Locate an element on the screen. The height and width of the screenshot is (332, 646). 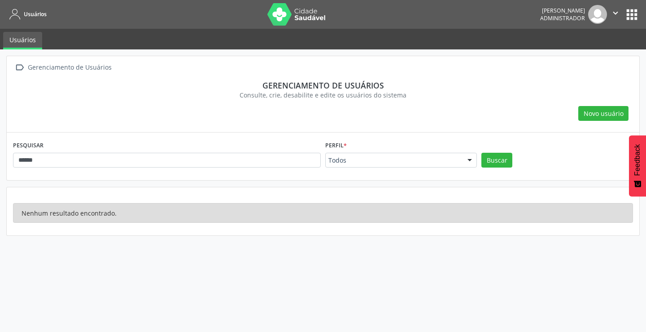
label: PESQUISAR is located at coordinates (28, 145).